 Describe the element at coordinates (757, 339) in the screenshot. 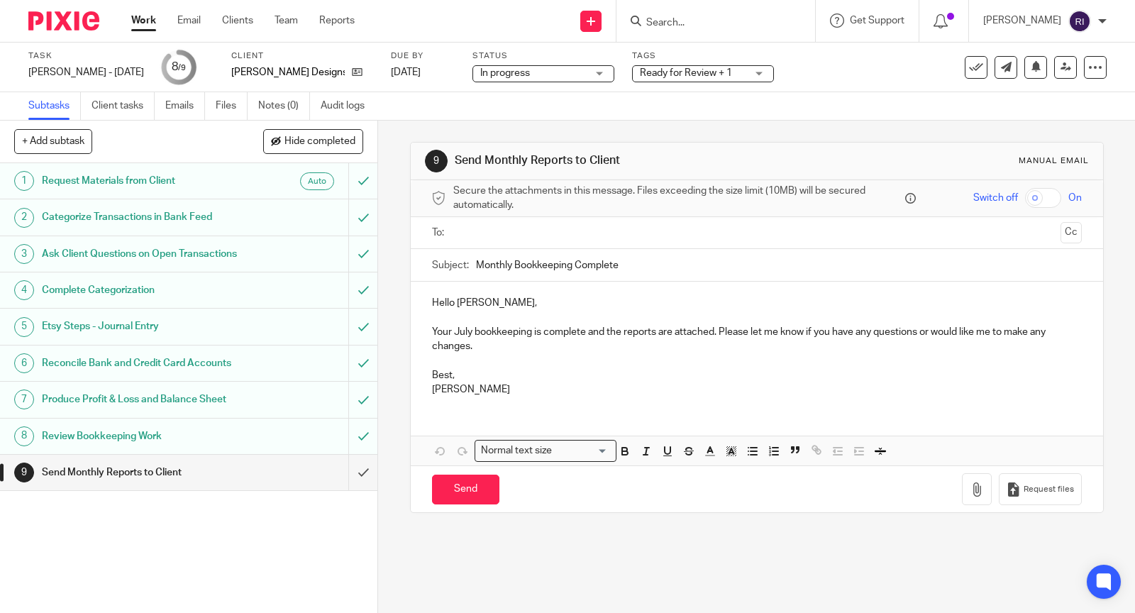

I see `p: Your July bookkeeping is complete and the reports are attached. Please let me know if you have an...` at that location.